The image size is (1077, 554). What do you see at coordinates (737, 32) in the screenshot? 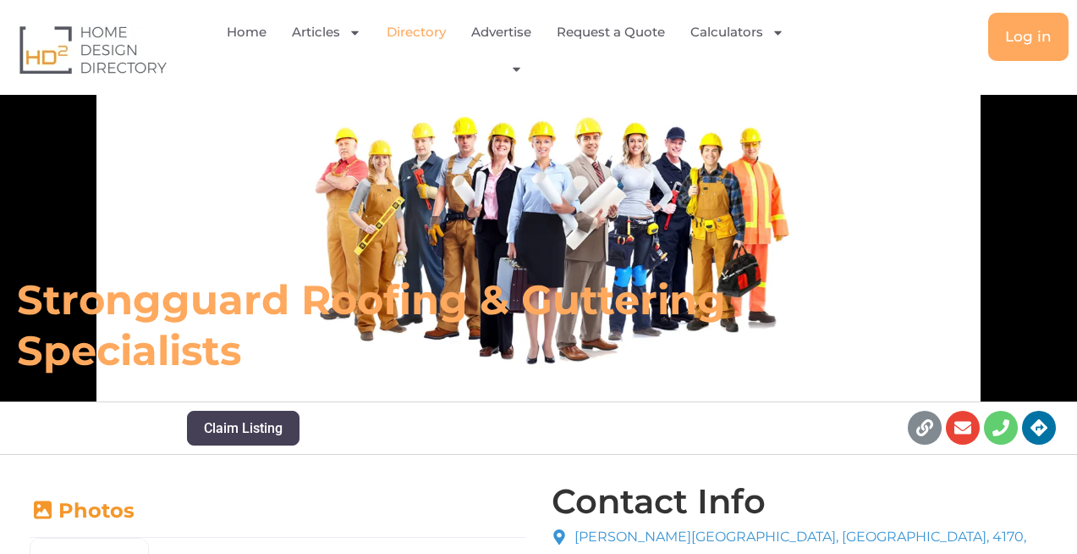
I see `a: Calculators` at bounding box center [737, 32].